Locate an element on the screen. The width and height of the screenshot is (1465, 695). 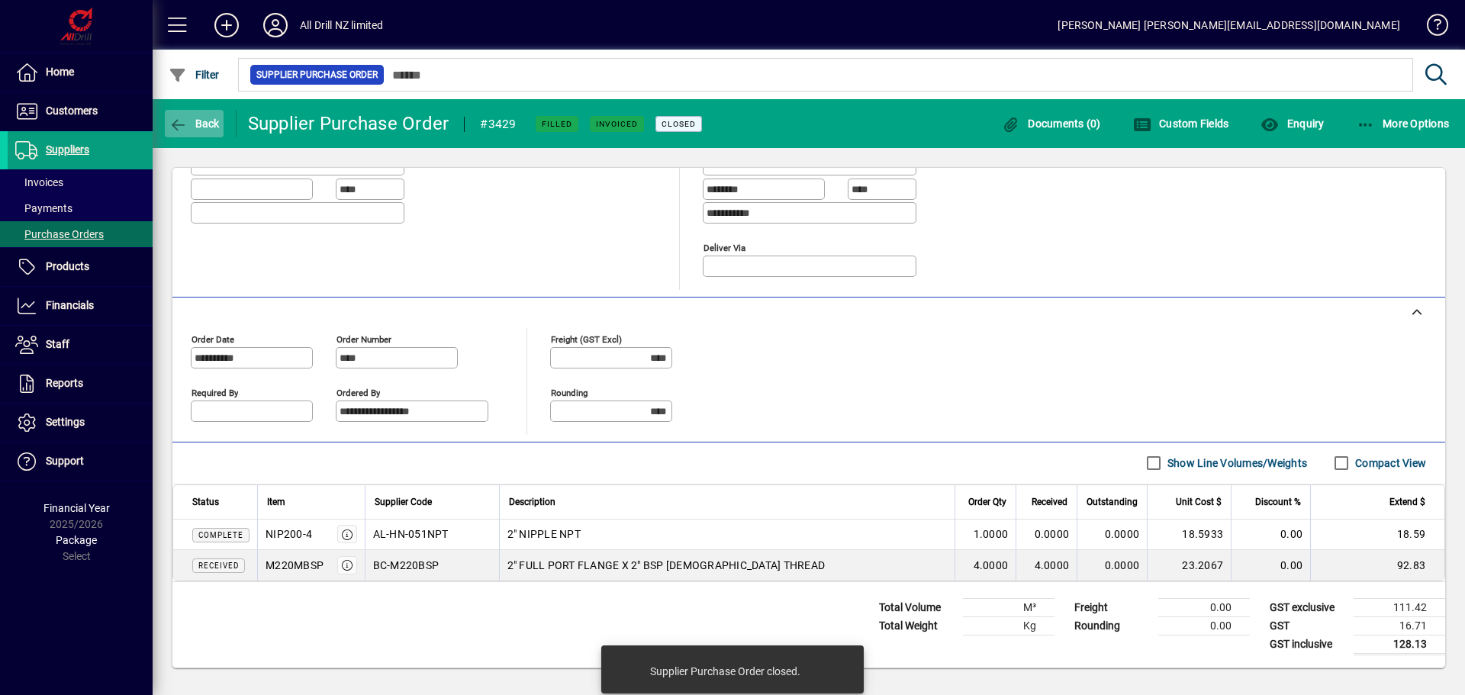
div: Supplier Purchase Order closed. is located at coordinates (725, 672).